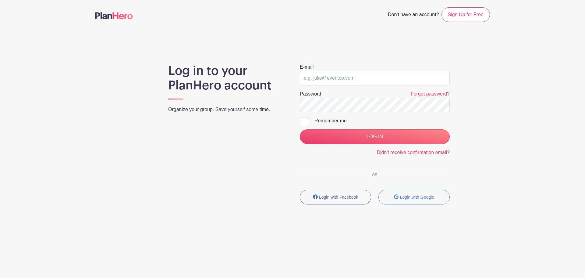 This screenshot has width=585, height=278. What do you see at coordinates (336, 197) in the screenshot?
I see `button: Login with Facebook` at bounding box center [336, 197].